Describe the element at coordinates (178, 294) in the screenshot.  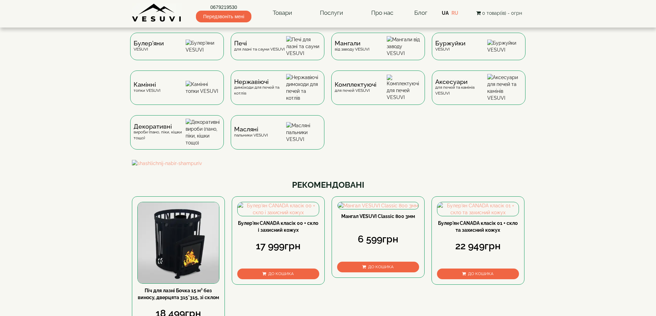
I see `a: Піч для лазні Бочка 15 м³ без виносу, дверцята 315*315, зі склом` at that location.